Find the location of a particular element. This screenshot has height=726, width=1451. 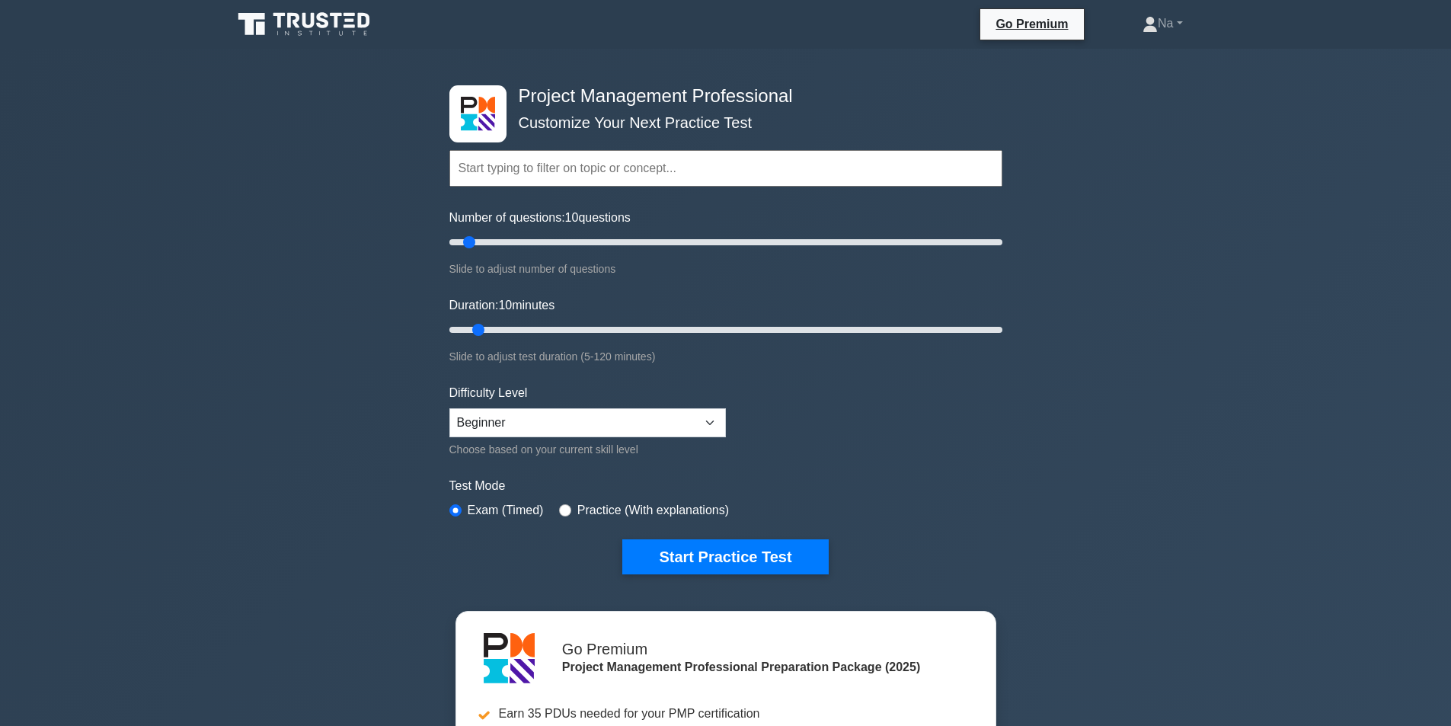

button: Start Practice Test is located at coordinates (725, 557).